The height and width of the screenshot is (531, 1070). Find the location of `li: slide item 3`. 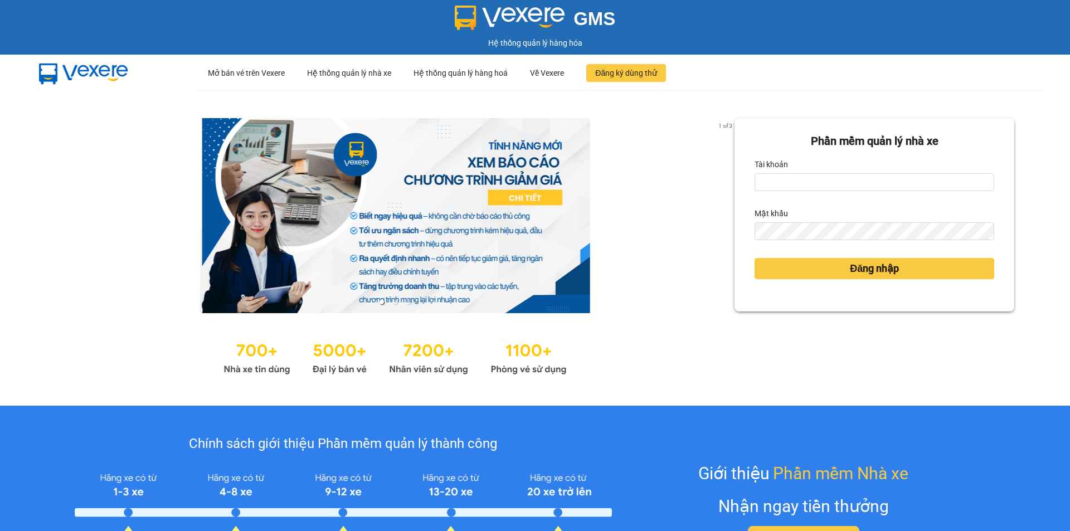

li: slide item 3 is located at coordinates (408, 302).